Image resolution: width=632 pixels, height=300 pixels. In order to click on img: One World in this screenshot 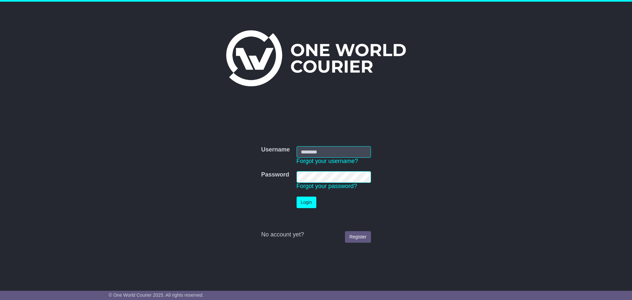, I will do `click(316, 58)`.